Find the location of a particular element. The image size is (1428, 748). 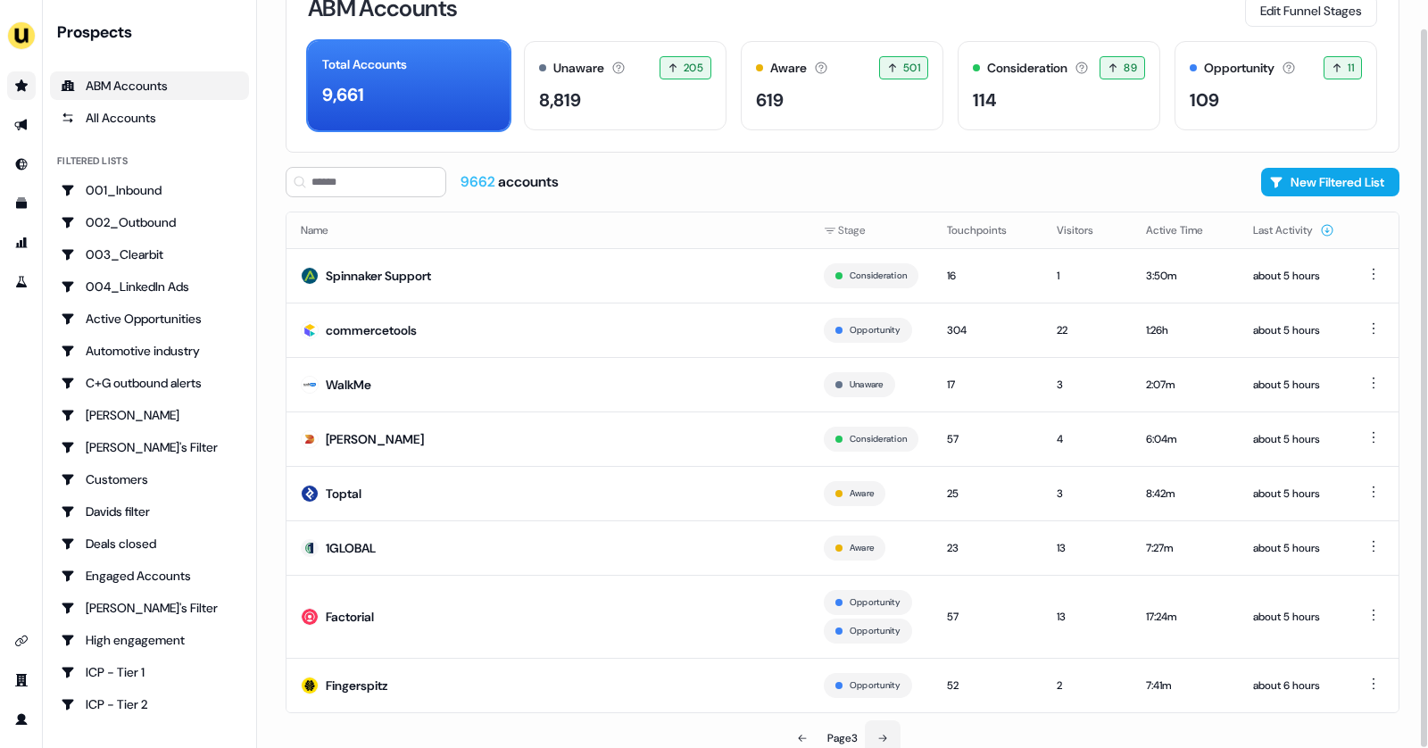

div: 25 is located at coordinates (987, 494).